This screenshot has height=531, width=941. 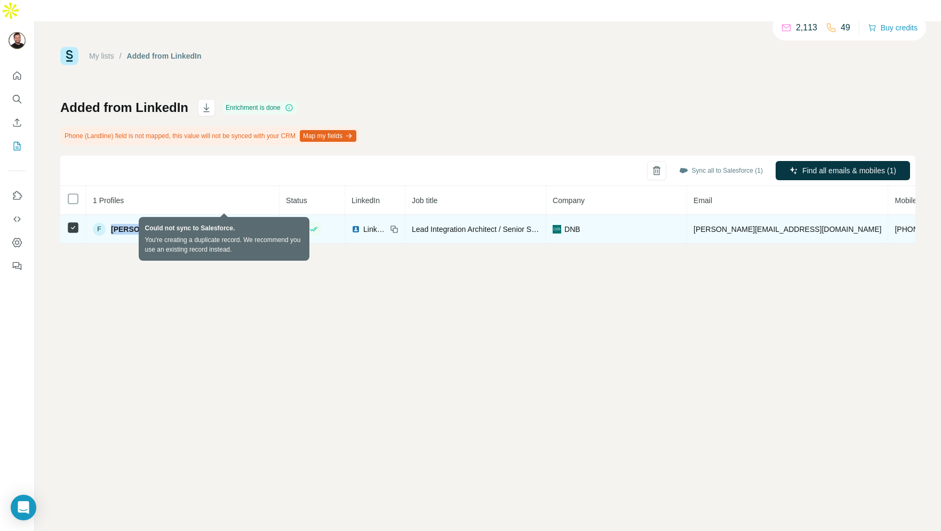 What do you see at coordinates (69, 56) in the screenshot?
I see `img: Surfe Logo` at bounding box center [69, 56].